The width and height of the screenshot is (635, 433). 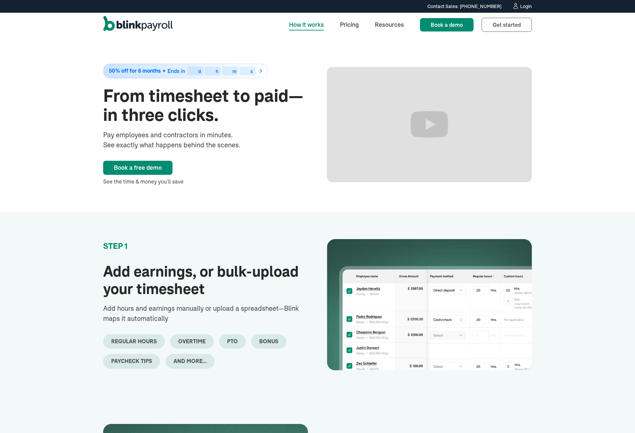 What do you see at coordinates (134, 341) in the screenshot?
I see `div: regular hours` at bounding box center [134, 341].